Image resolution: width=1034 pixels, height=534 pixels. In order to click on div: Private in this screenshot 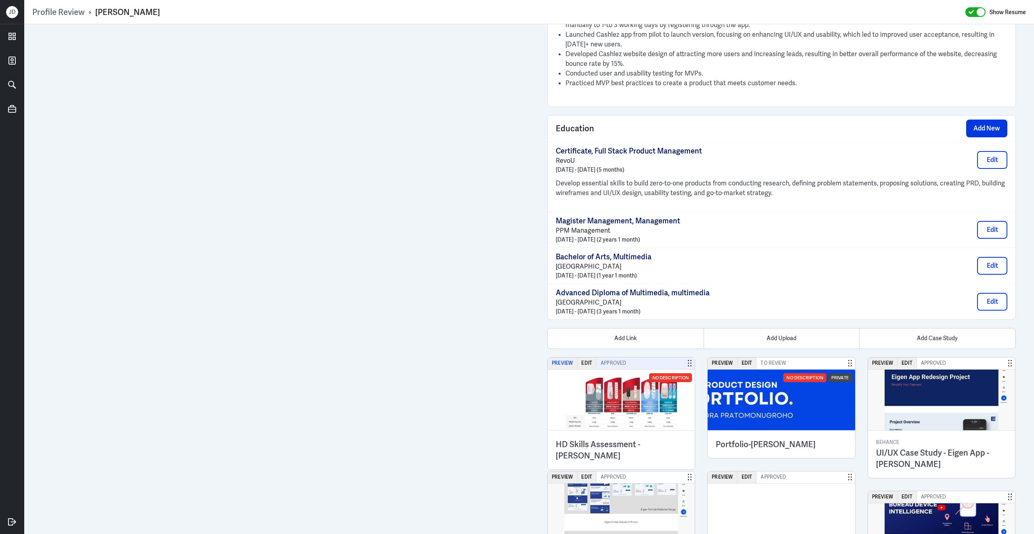, I will do `click(840, 378)`.